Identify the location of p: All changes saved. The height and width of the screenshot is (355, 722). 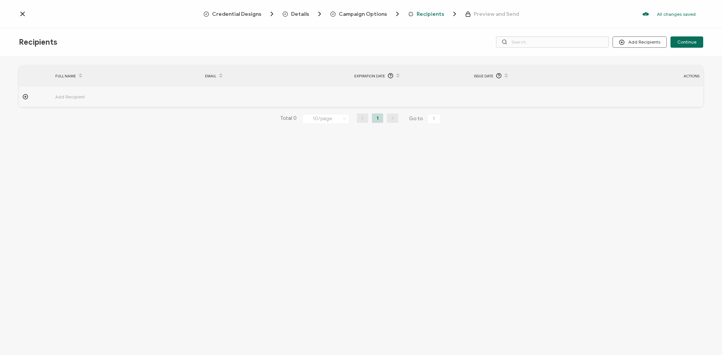
(676, 14).